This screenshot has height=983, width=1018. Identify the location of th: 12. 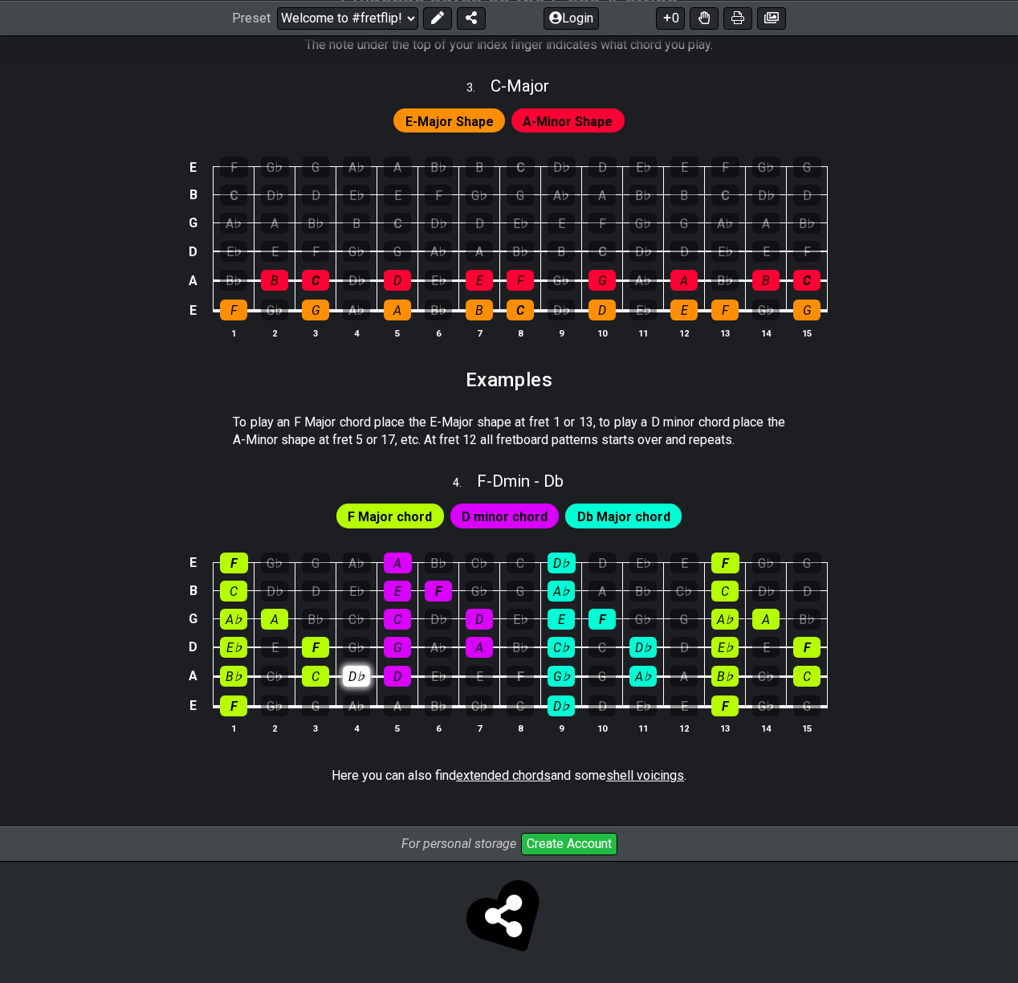
(684, 727).